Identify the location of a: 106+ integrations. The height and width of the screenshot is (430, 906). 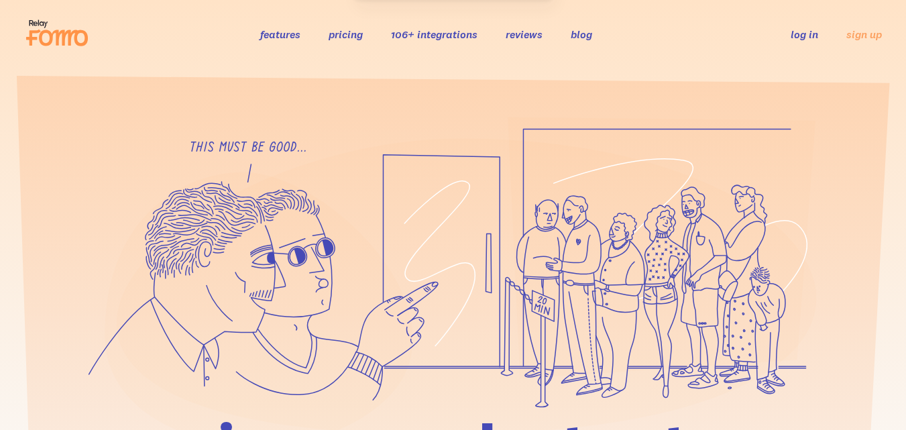
(434, 34).